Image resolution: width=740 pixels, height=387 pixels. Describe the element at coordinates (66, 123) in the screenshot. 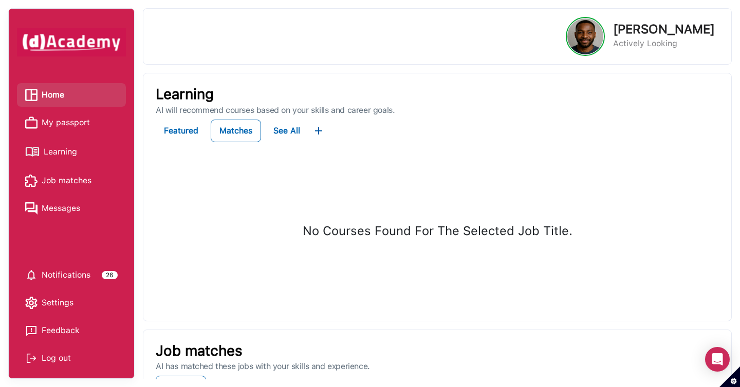

I see `span: My passport` at that location.